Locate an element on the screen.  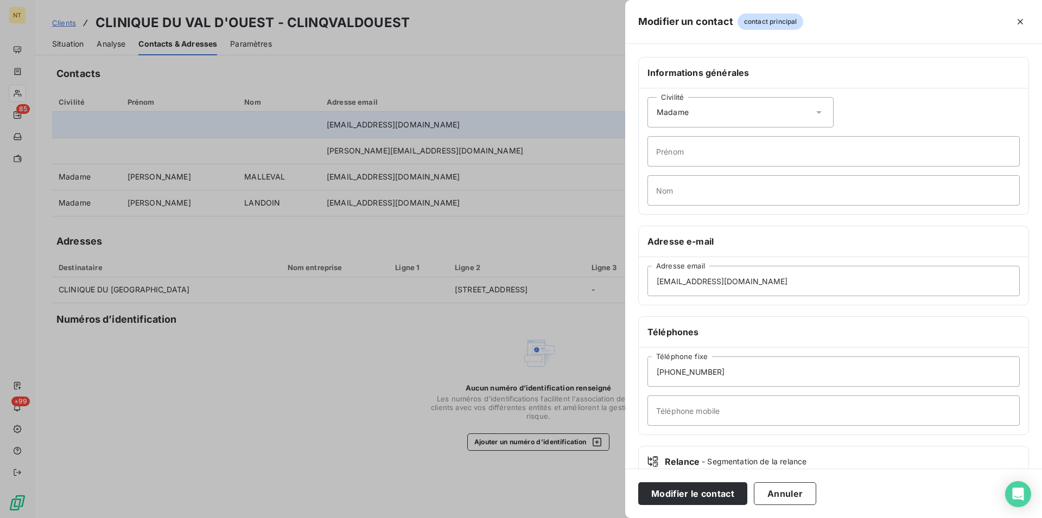
h6: Téléphones is located at coordinates (833, 332).